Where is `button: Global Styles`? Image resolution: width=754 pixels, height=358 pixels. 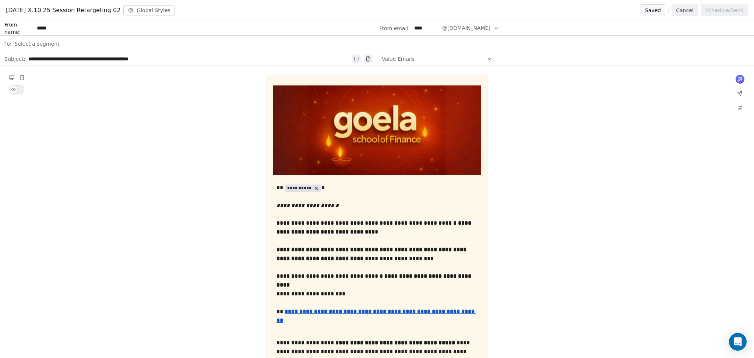 button: Global Styles is located at coordinates (149, 10).